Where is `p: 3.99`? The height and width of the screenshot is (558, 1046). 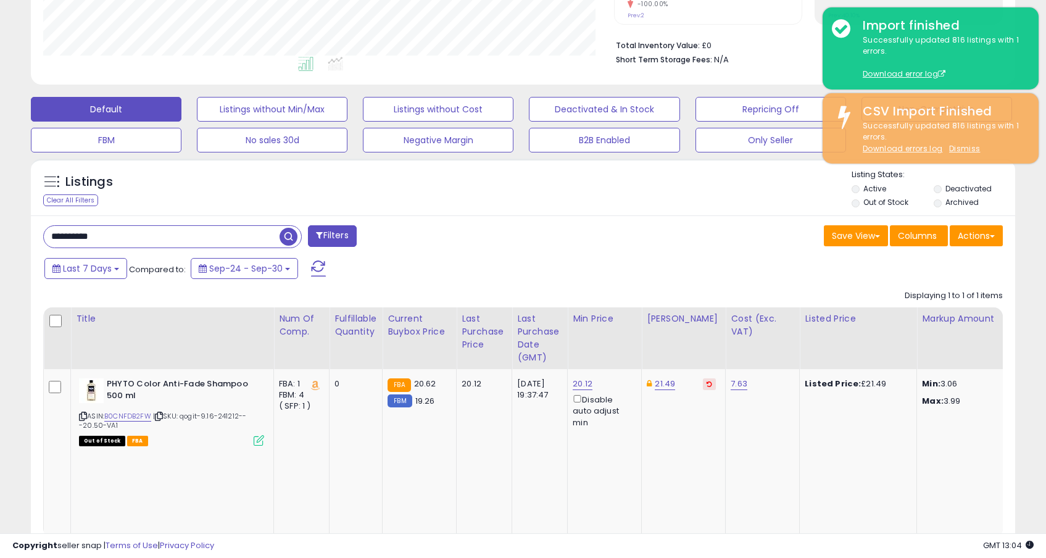
p: 3.99 is located at coordinates (973, 401).